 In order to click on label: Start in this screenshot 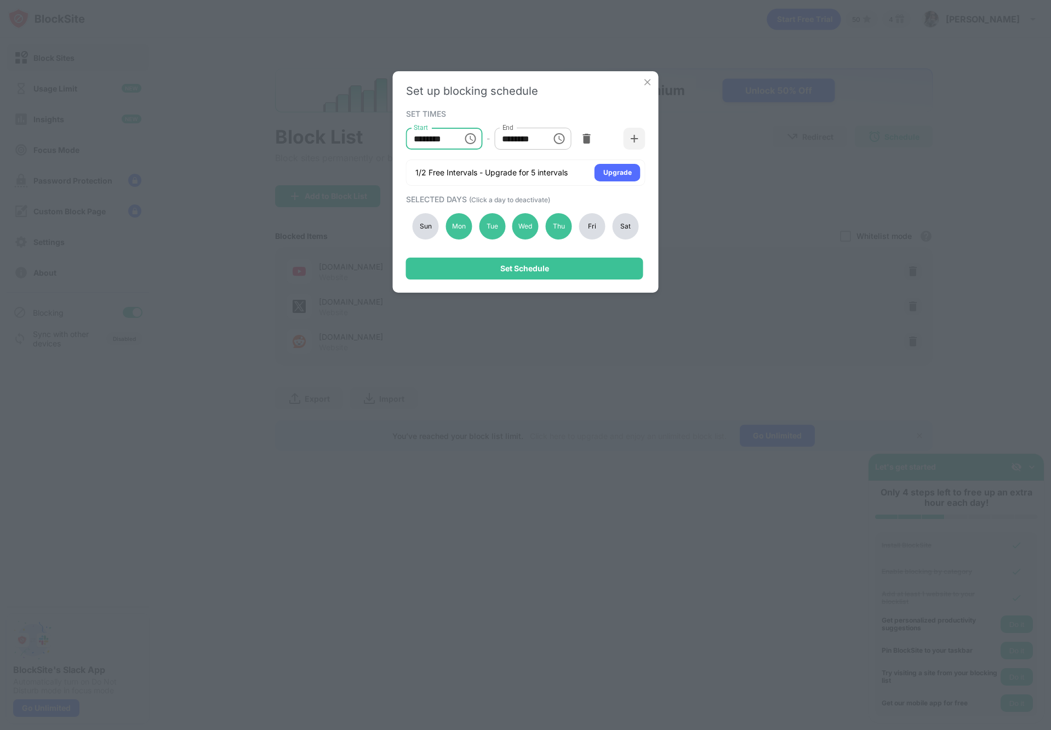, I will do `click(421, 127)`.